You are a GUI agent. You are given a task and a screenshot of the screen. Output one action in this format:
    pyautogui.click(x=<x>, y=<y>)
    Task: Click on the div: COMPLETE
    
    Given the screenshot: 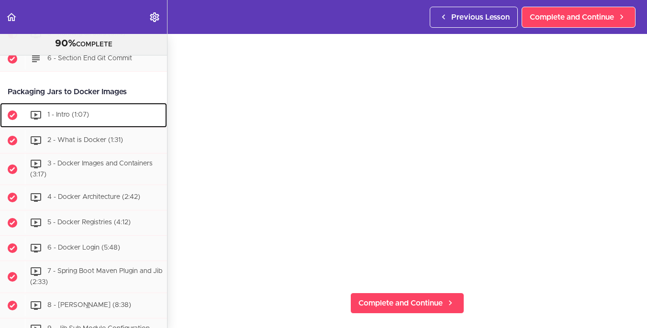 What is the action you would take?
    pyautogui.click(x=83, y=44)
    